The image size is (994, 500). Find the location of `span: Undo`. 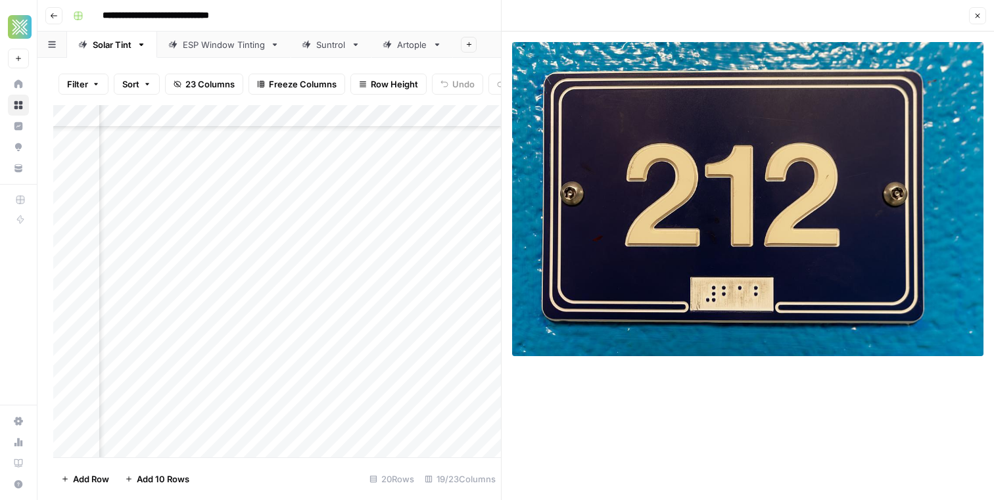

span: Undo is located at coordinates (463, 84).